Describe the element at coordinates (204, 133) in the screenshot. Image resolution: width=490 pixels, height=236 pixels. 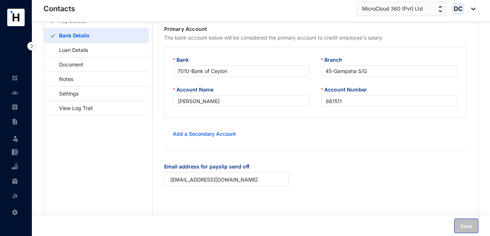
I see `a: Add a Secondary Account` at that location.